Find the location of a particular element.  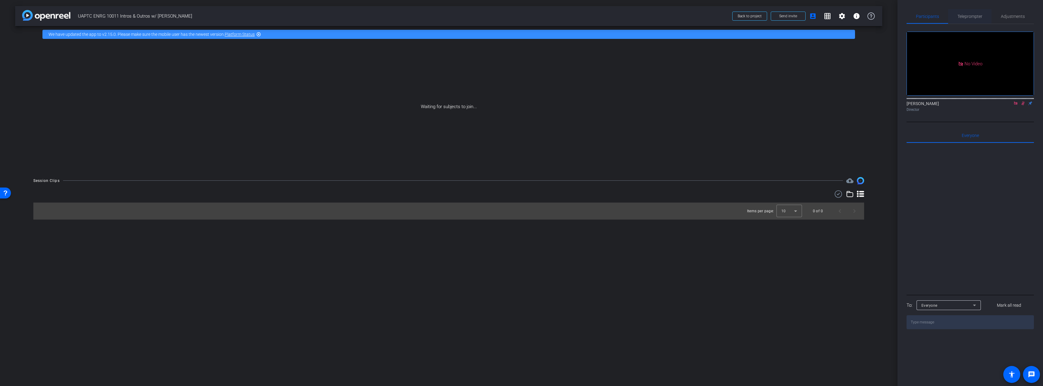

div: We have updated the app to v2.15.0. Please make sure the mobile user has the newest version. is located at coordinates (449, 34).